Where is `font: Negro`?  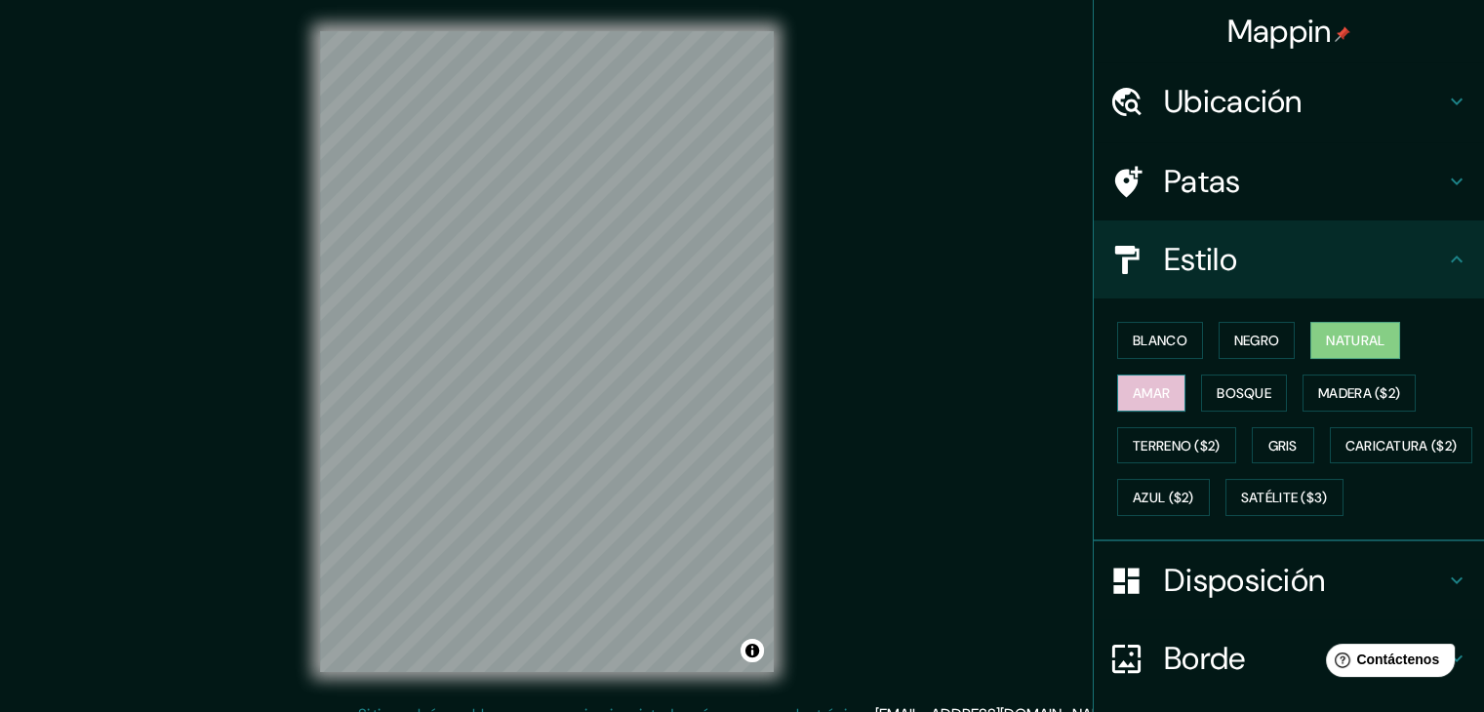
font: Negro is located at coordinates (1257, 340).